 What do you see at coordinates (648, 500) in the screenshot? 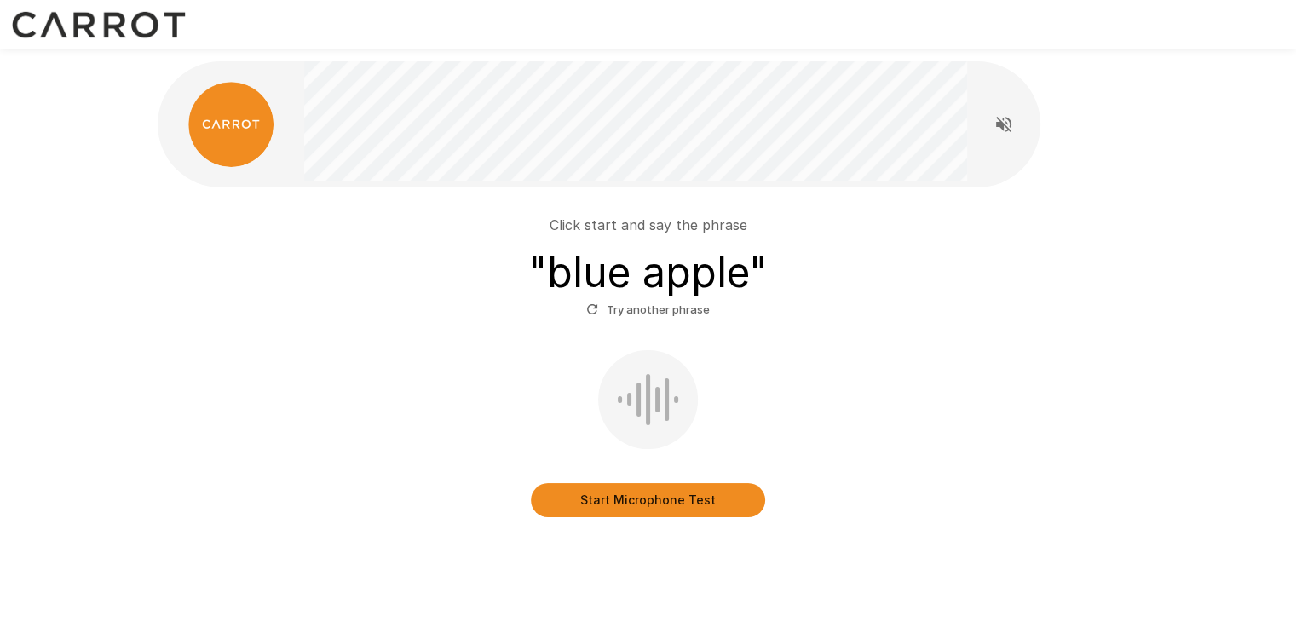
I see `button: Start Microphone Test` at bounding box center [648, 500].